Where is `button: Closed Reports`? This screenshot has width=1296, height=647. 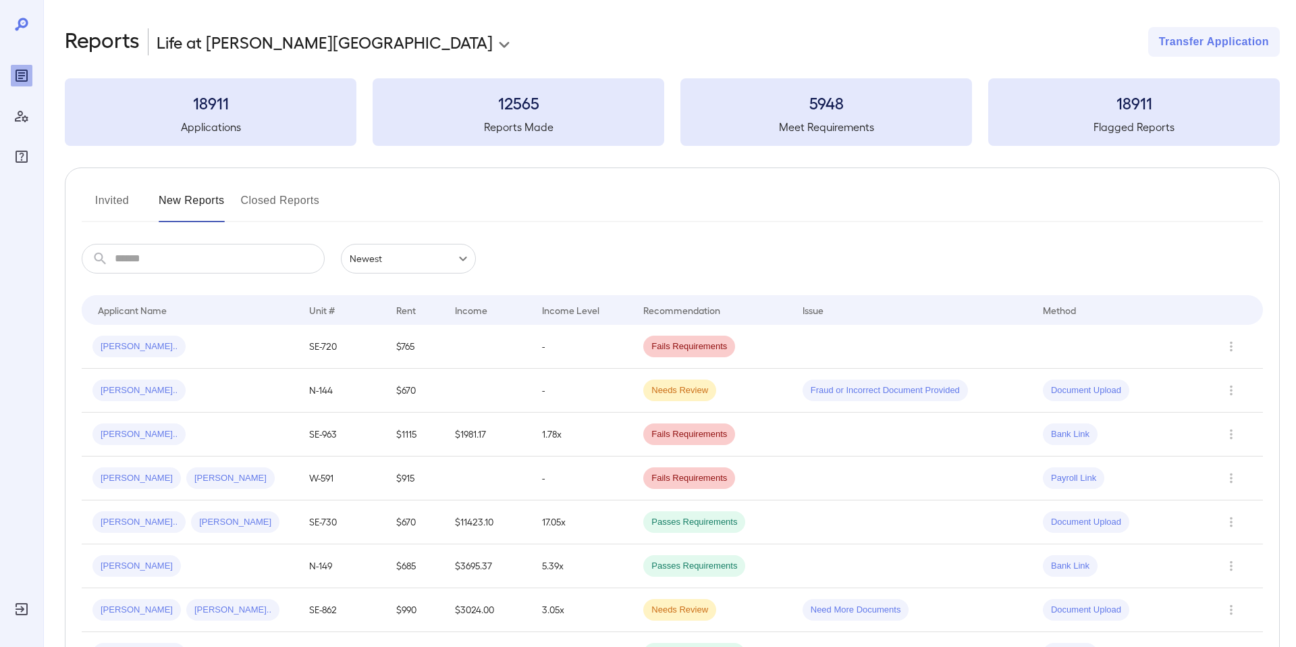
button: Closed Reports is located at coordinates (280, 206).